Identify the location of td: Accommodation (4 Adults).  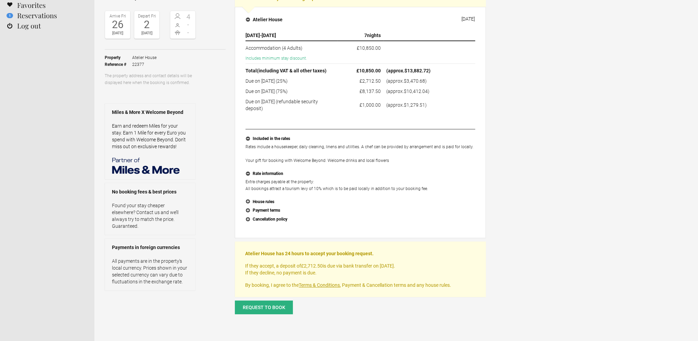
(291, 47).